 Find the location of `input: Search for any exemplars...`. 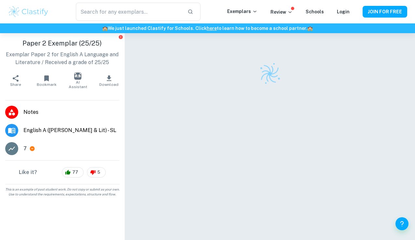

input: Search for any exemplars... is located at coordinates (129, 12).